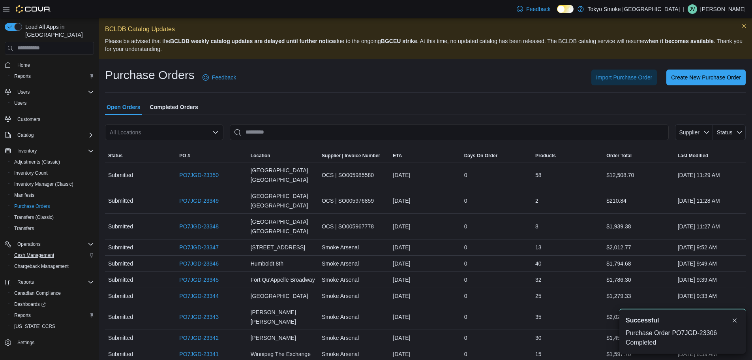  I want to click on button: Create New Purchase Order, so click(706, 77).